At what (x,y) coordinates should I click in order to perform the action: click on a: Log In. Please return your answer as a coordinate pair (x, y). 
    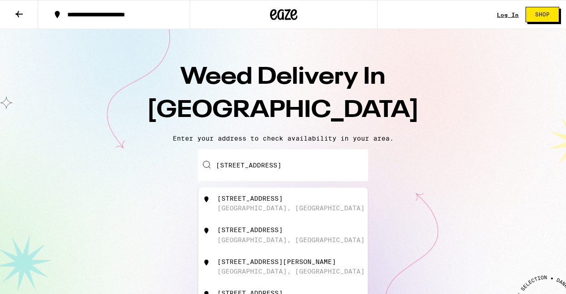
    Looking at the image, I should click on (508, 15).